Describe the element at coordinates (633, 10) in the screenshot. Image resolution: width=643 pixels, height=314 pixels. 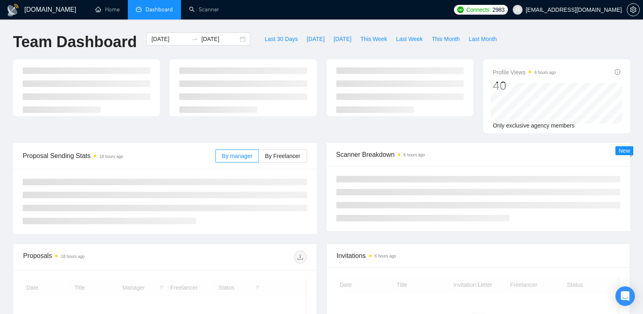
I see `button: setting` at that location.